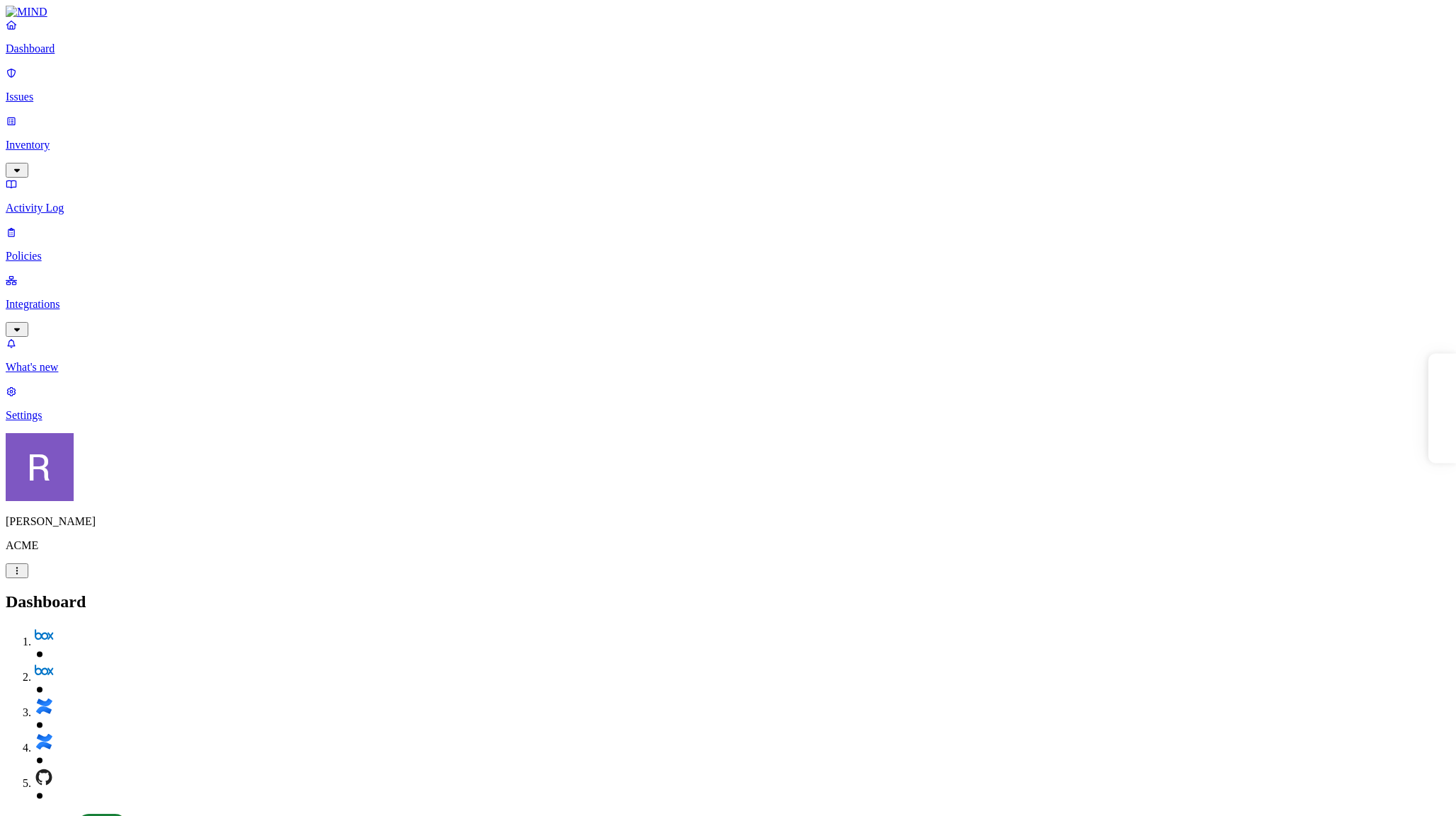  Describe the element at coordinates (728, 145) in the screenshot. I see `p: Inventory` at that location.